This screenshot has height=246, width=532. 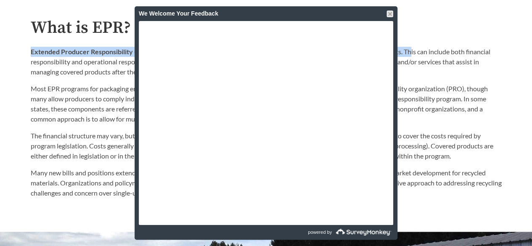 What do you see at coordinates (266, 104) in the screenshot?
I see `p: Most EPR programs for packaging encourage or require producers of packaging products to join a co...` at bounding box center [266, 104].